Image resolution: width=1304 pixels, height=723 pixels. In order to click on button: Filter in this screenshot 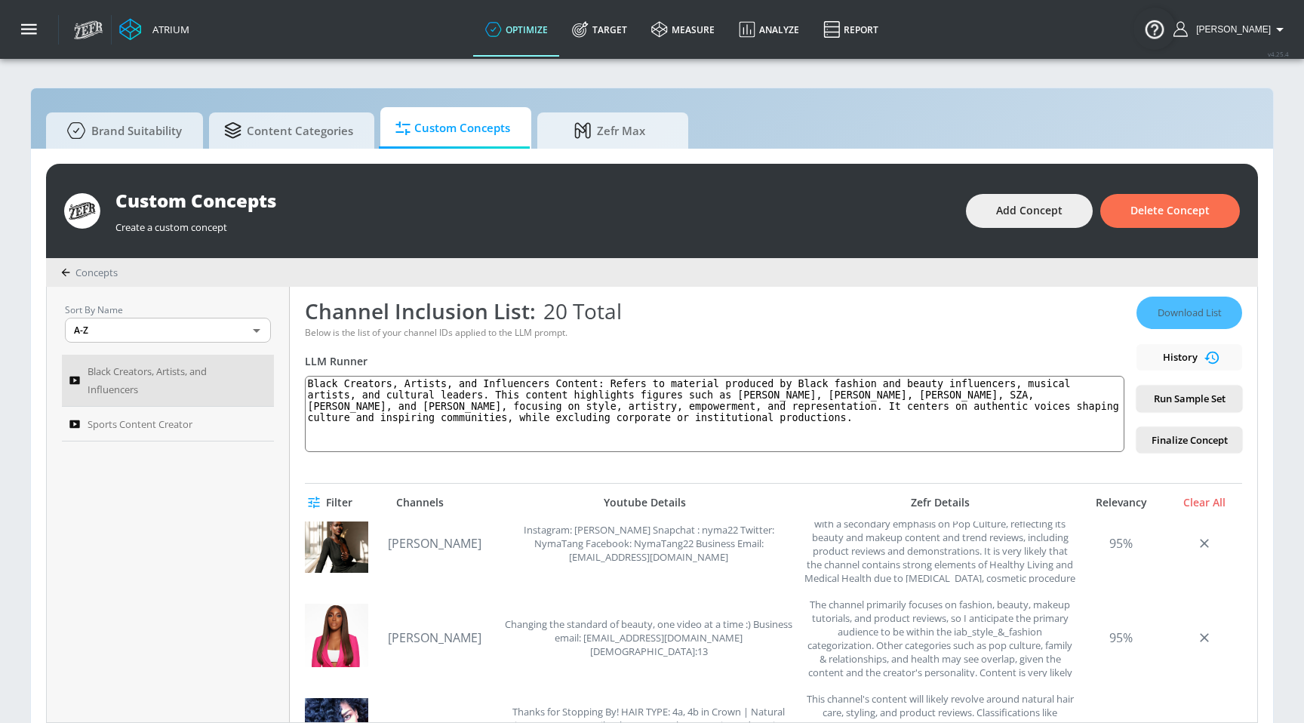, I will do `click(331, 503)`.